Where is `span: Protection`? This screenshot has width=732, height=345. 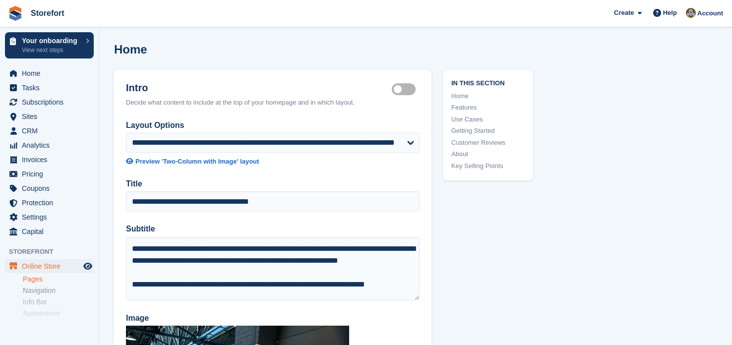 span: Protection is located at coordinates (52, 203).